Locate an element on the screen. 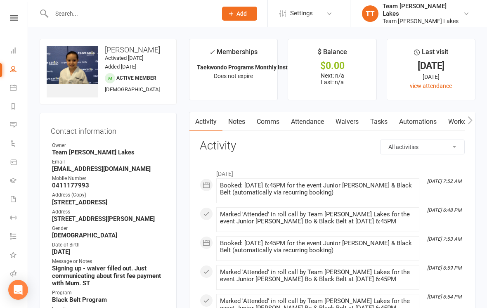 The height and width of the screenshot is (308, 487). a: Reports is located at coordinates (19, 107).